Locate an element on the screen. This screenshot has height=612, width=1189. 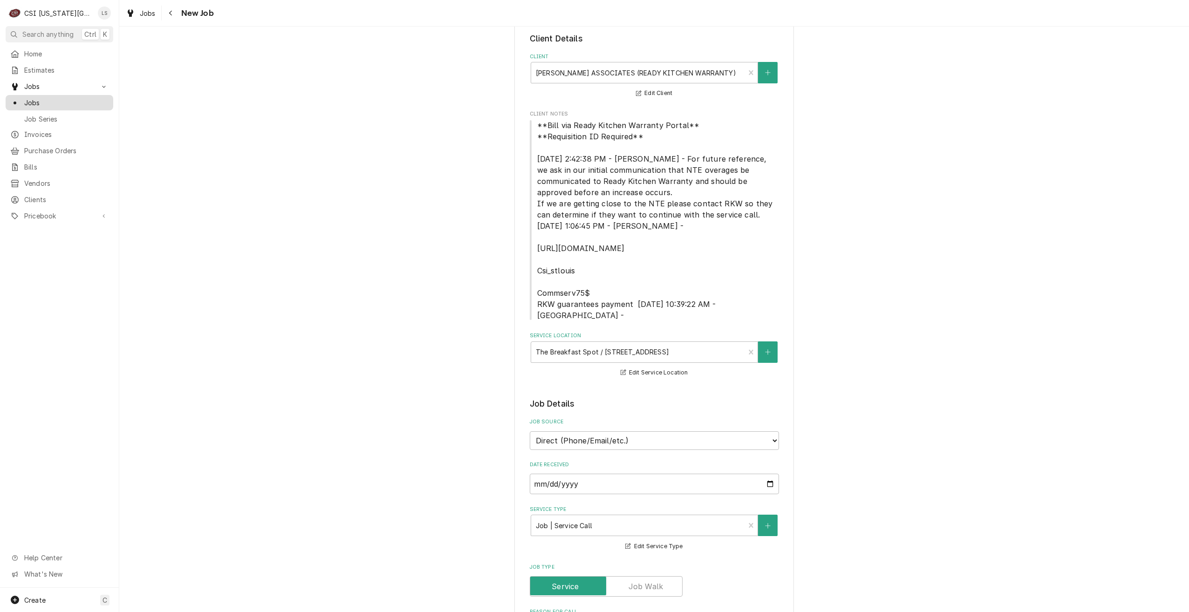
button: Edit Service Location is located at coordinates (654, 373).